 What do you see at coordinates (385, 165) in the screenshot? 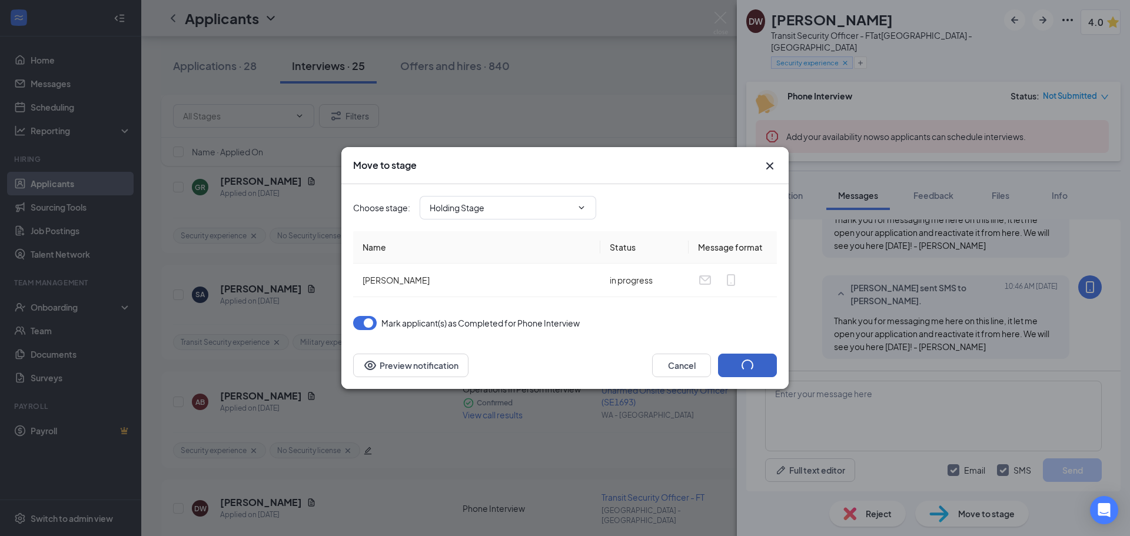
I see `h3: Move to stage` at bounding box center [385, 165].